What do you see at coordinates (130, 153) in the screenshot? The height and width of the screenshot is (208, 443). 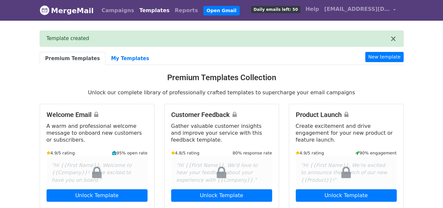 I see `small: 95% open rate` at bounding box center [130, 153].